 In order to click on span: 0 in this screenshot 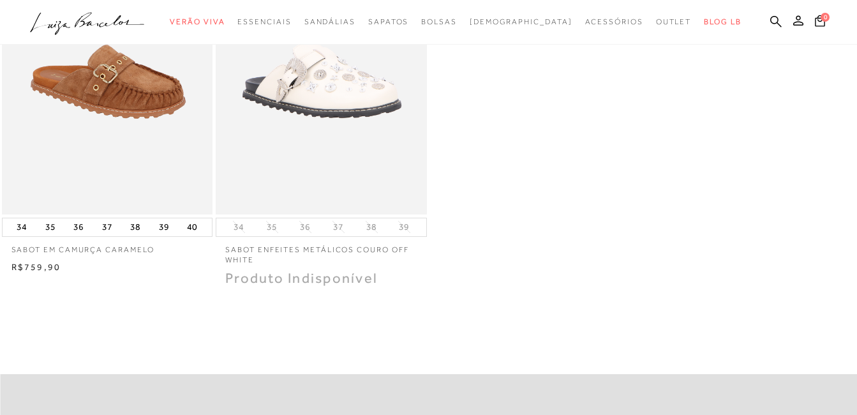, I will do `click(825, 17)`.